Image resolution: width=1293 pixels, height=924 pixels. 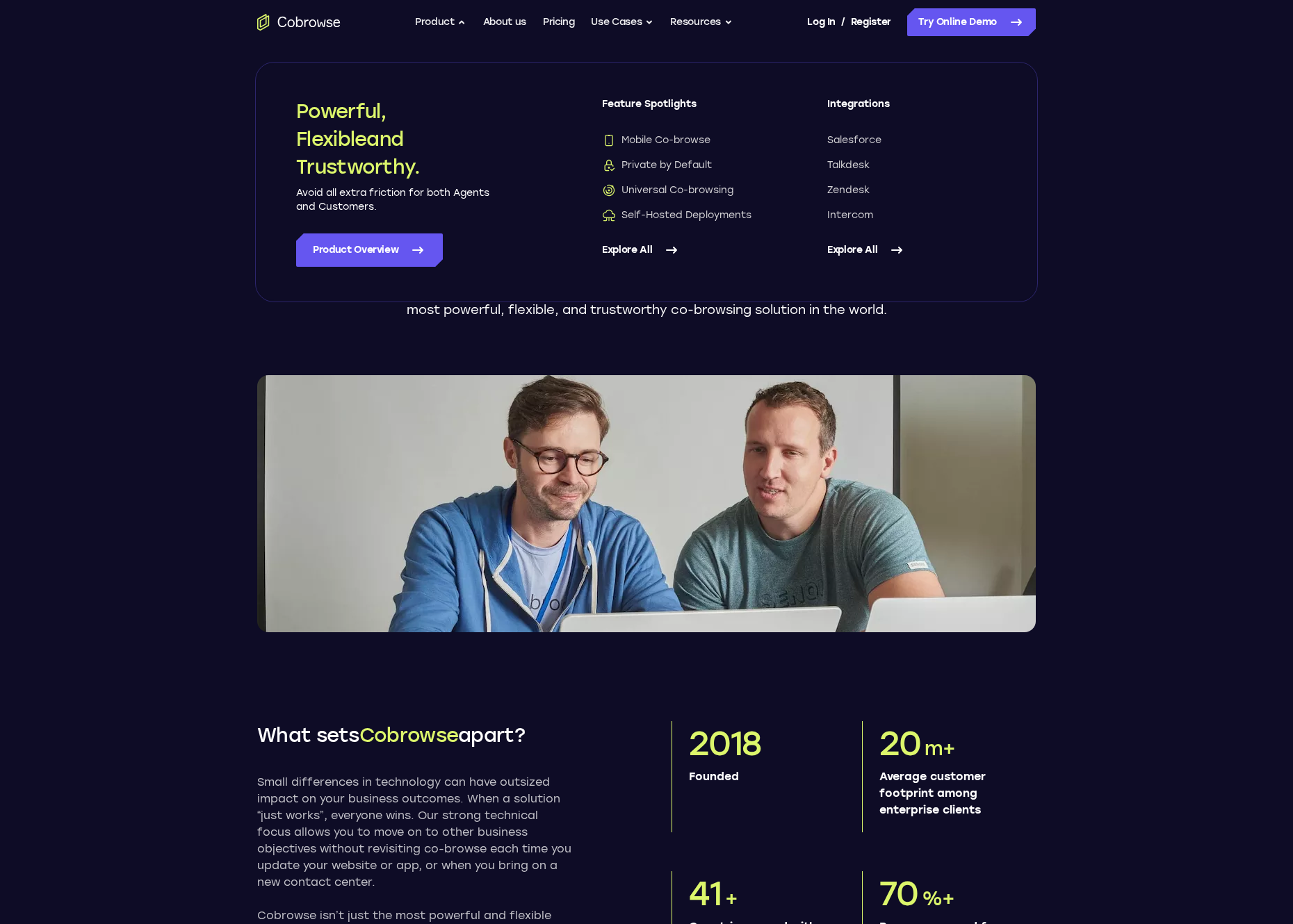 What do you see at coordinates (558, 22) in the screenshot?
I see `a: Pricing` at bounding box center [558, 22].